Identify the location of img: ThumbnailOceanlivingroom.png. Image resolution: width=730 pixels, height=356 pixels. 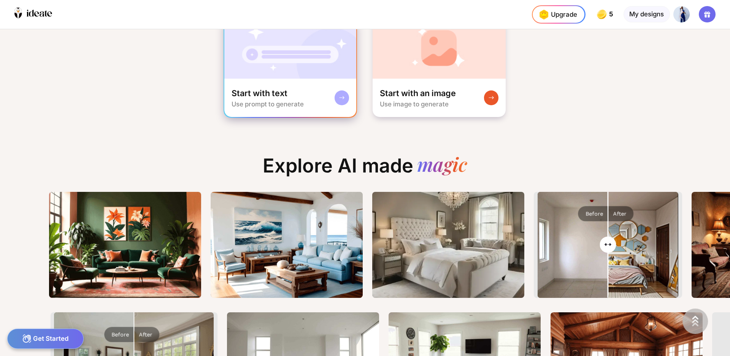
(287, 245).